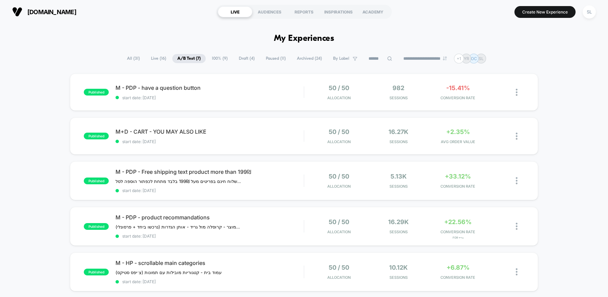 Image resolution: width=608 pixels, height=297 pixels. I want to click on span: All ( 31 ), so click(133, 58).